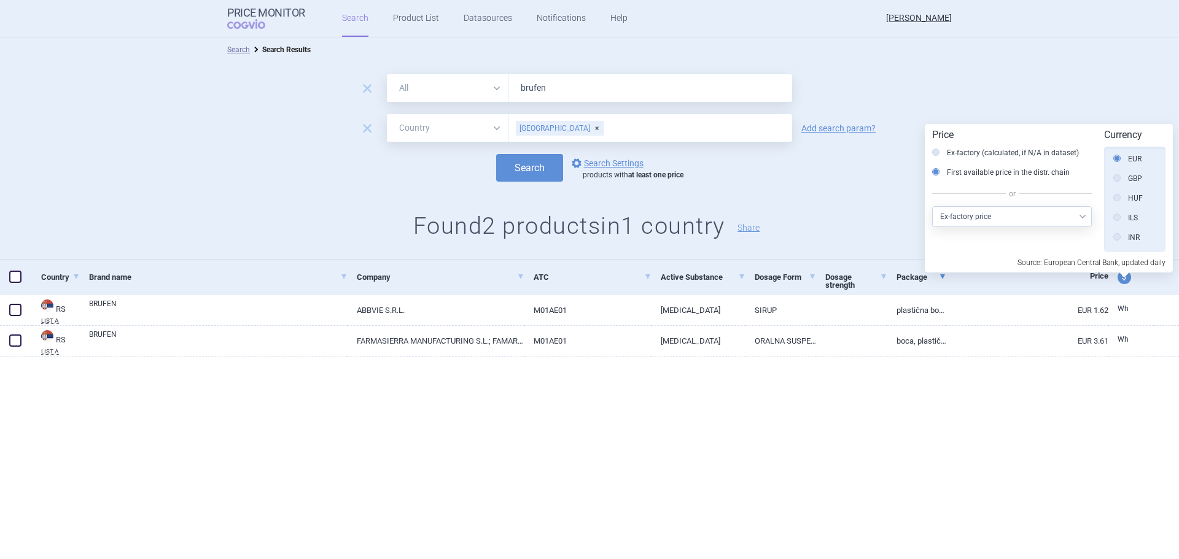  Describe the element at coordinates (703, 277) in the screenshot. I see `a: Active Substance` at that location.